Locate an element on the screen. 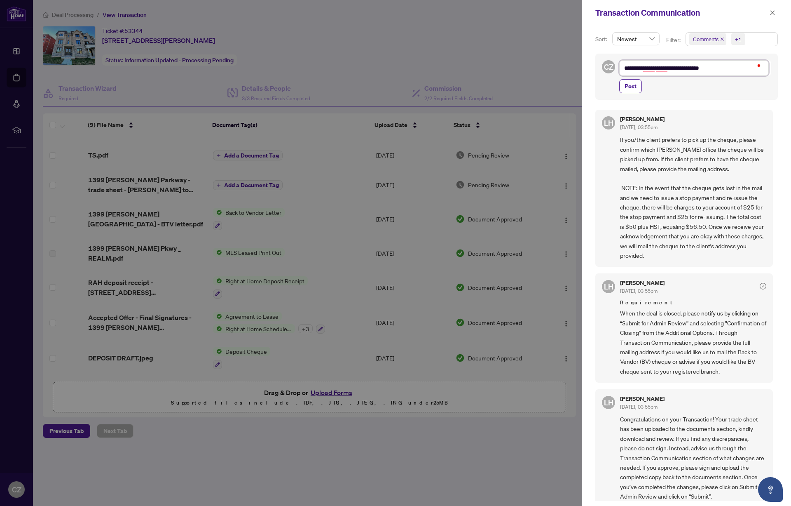 This screenshot has height=506, width=791. p: Sort: is located at coordinates (602, 39).